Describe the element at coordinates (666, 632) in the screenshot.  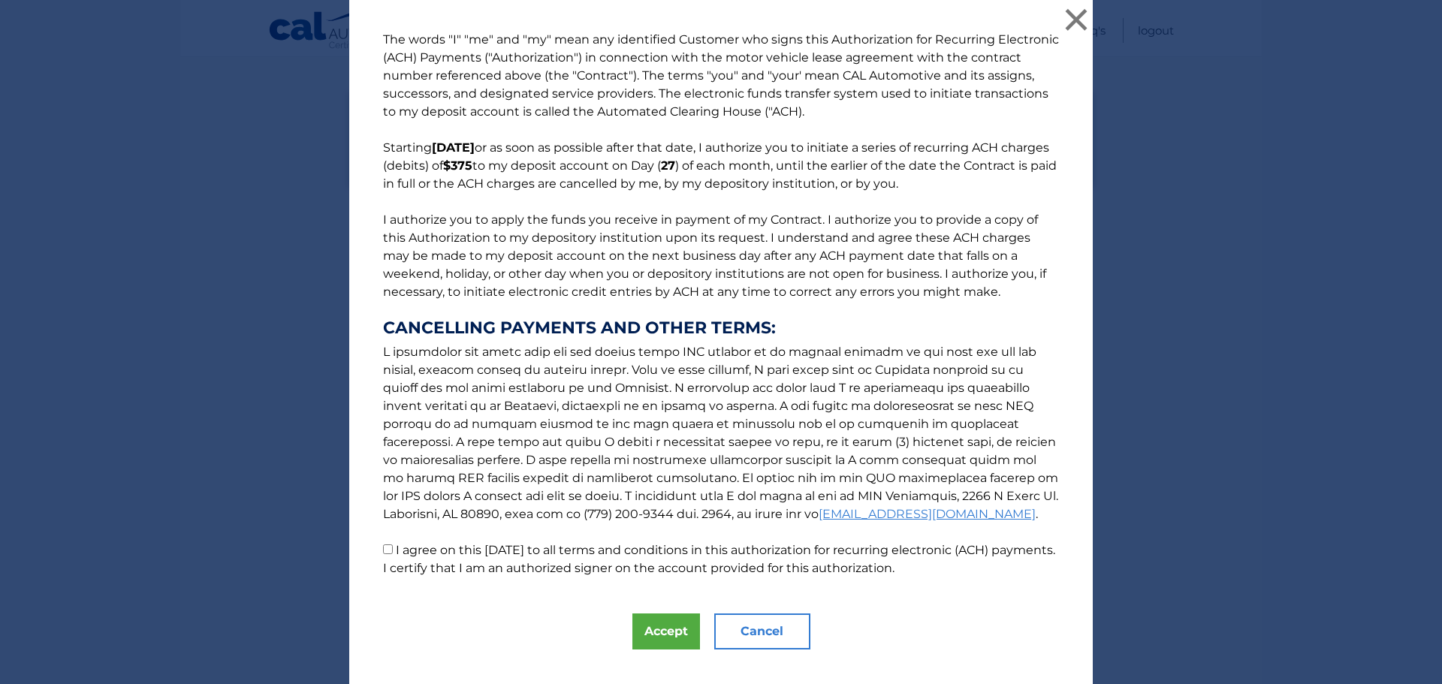
I see `button: Accept` at that location.